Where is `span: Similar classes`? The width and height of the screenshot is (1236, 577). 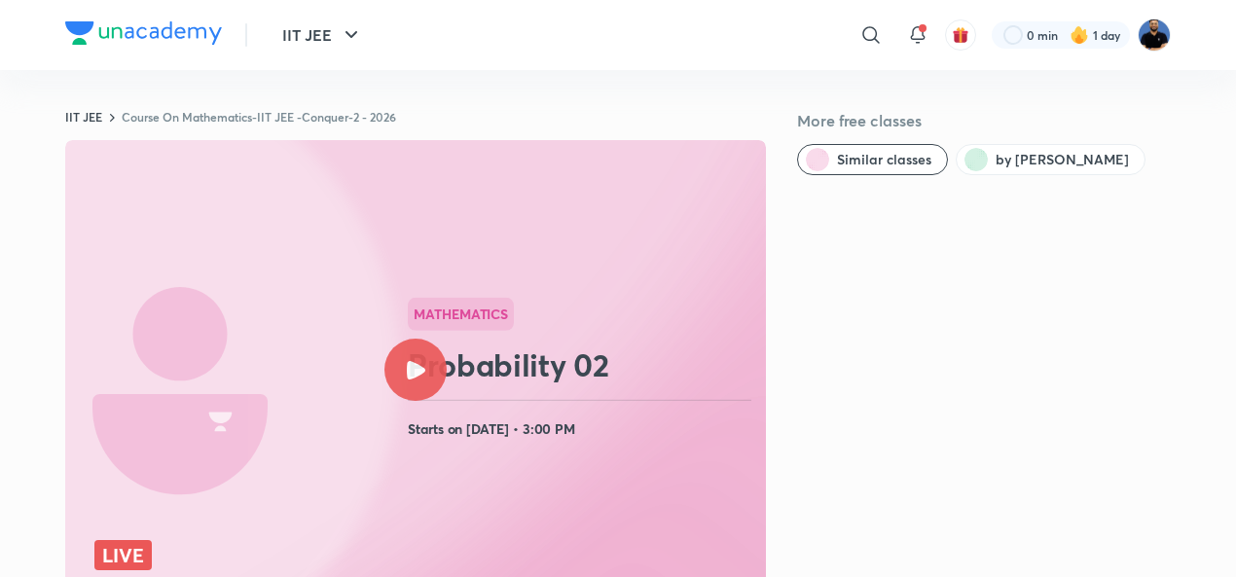 span: Similar classes is located at coordinates (884, 160).